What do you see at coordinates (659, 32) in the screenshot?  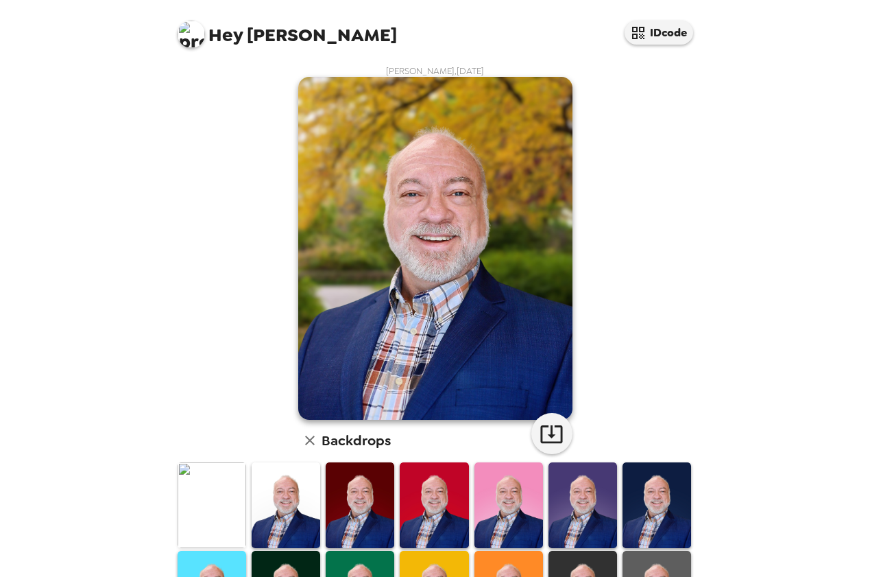 I see `button: IDcode` at bounding box center [659, 32].